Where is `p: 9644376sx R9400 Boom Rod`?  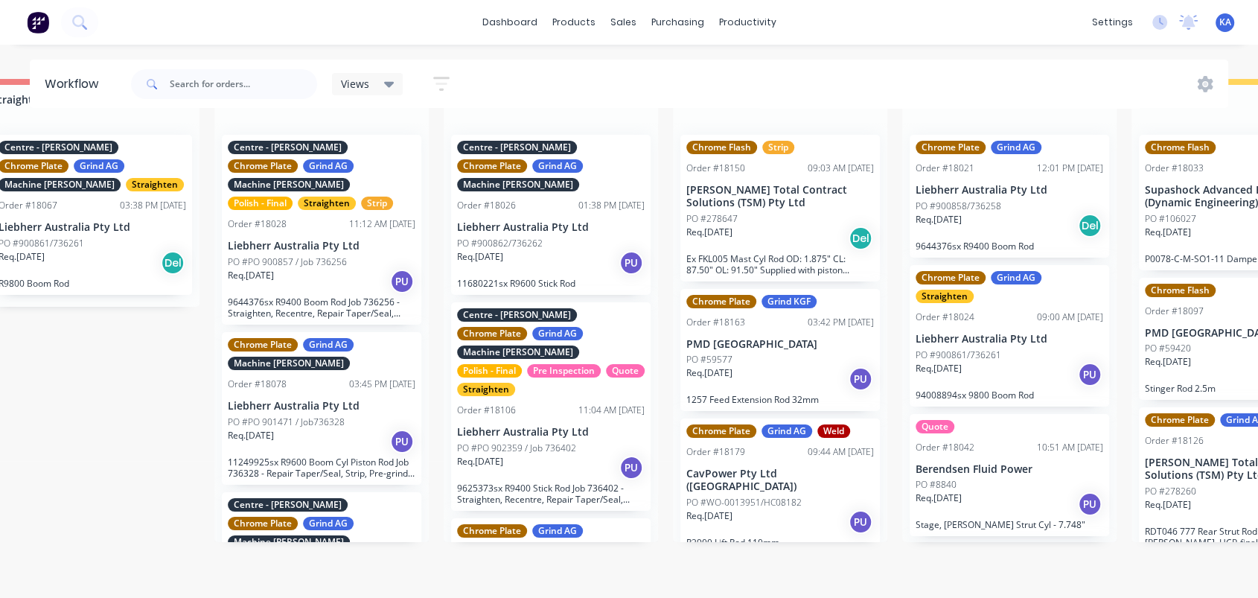 p: 9644376sx R9400 Boom Rod is located at coordinates (1009, 246).